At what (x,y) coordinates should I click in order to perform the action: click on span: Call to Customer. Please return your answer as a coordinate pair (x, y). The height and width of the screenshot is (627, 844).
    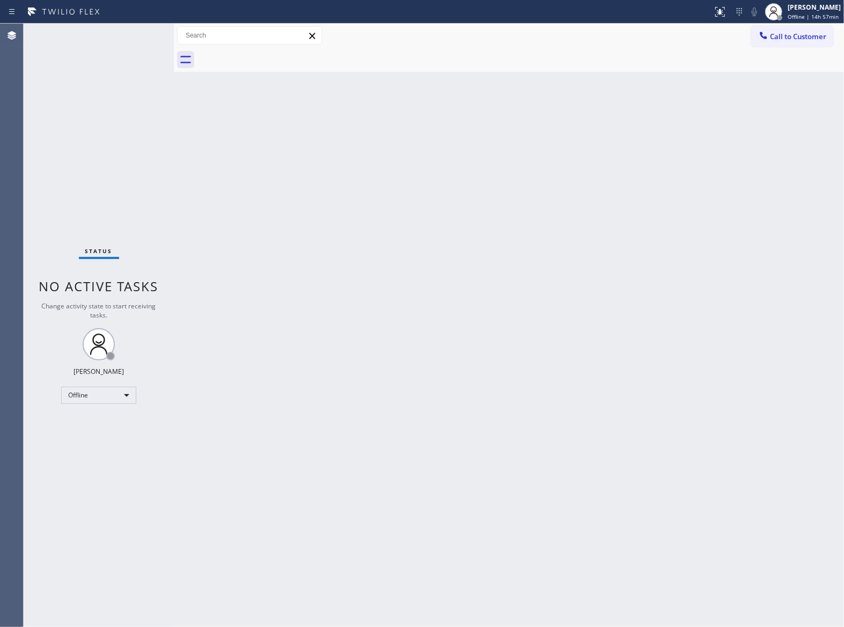
    Looking at the image, I should click on (798, 36).